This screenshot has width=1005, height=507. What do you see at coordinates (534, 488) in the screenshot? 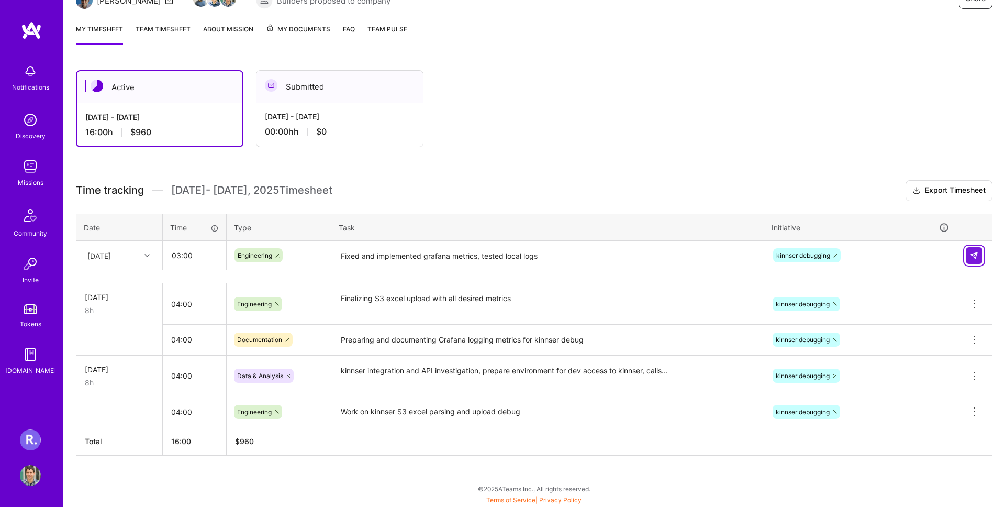
I see `div: © 2025 ATeams Inc., All rights reserved.` at bounding box center [534, 488].